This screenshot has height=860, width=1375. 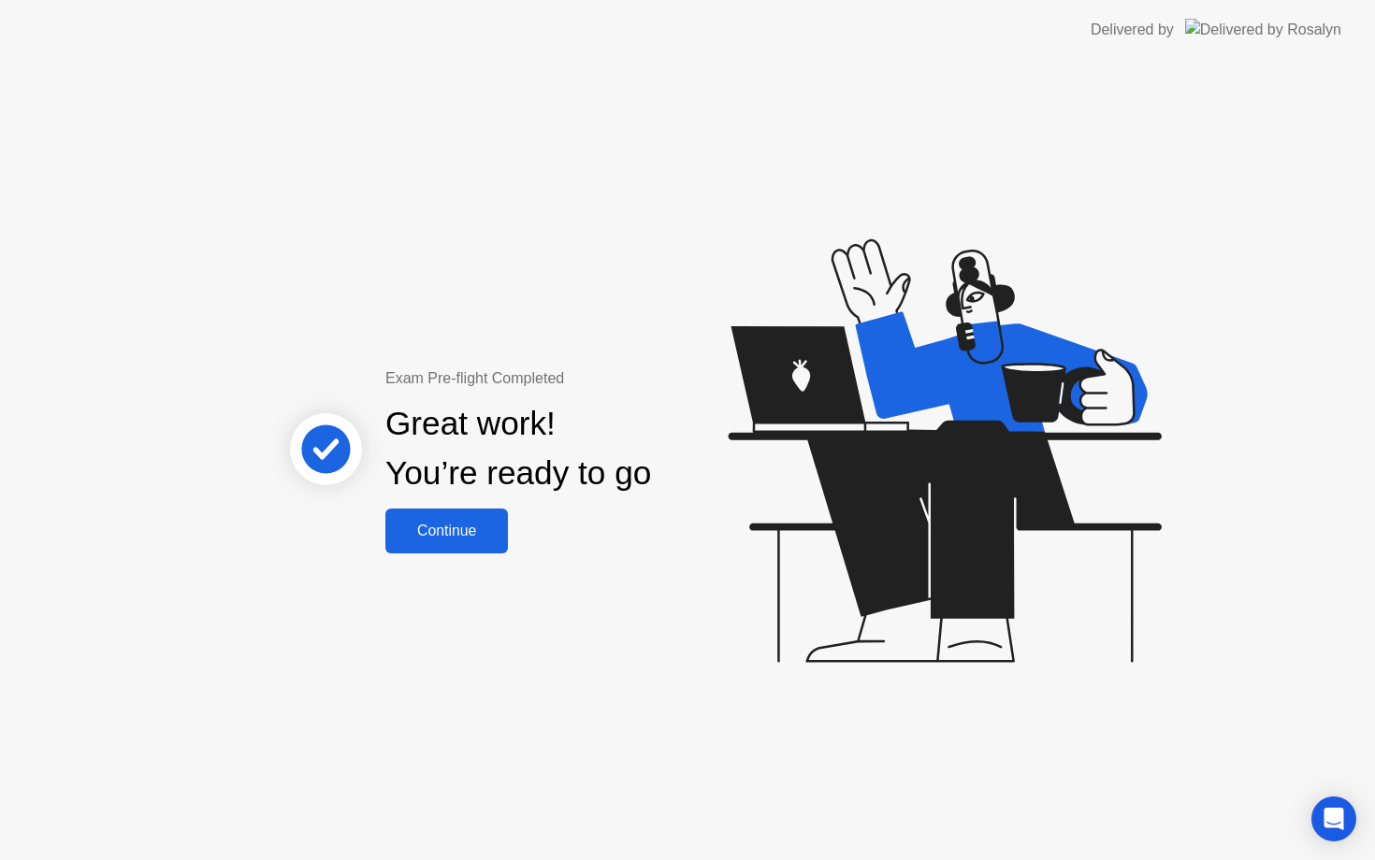 What do you see at coordinates (578, 379) in the screenshot?
I see `div: Exam Pre-flight Completed` at bounding box center [578, 379].